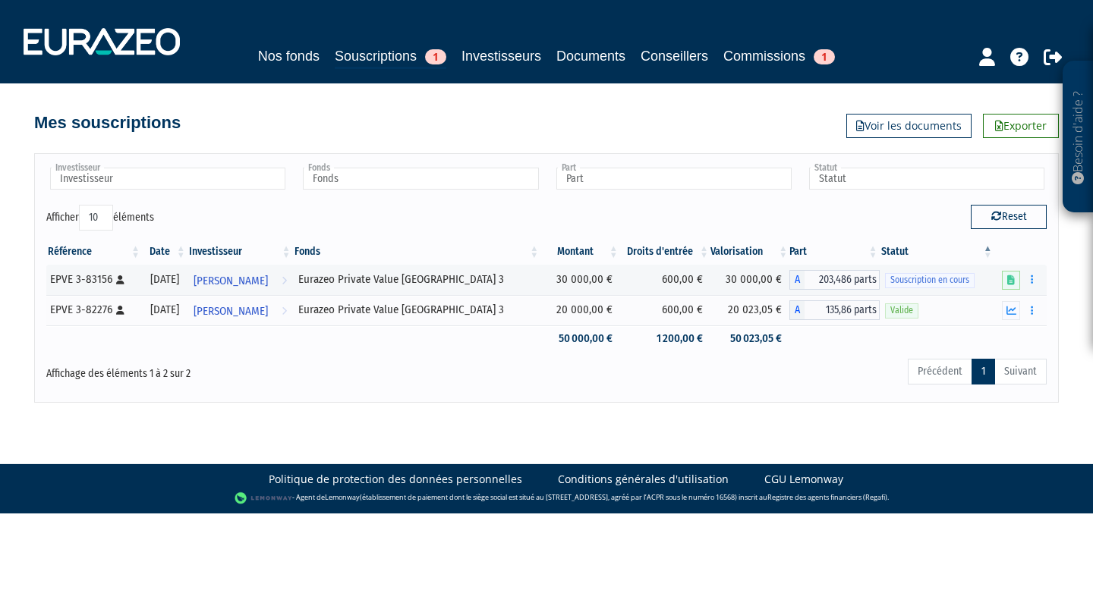  I want to click on a: Exporter, so click(1020, 126).